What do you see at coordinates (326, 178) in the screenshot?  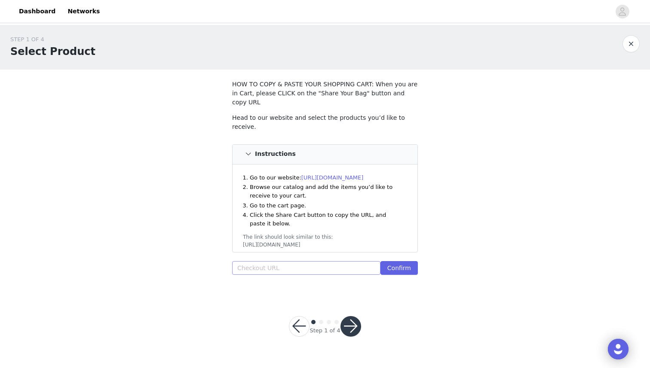 I see `li: Go to our website:` at bounding box center [326, 178].